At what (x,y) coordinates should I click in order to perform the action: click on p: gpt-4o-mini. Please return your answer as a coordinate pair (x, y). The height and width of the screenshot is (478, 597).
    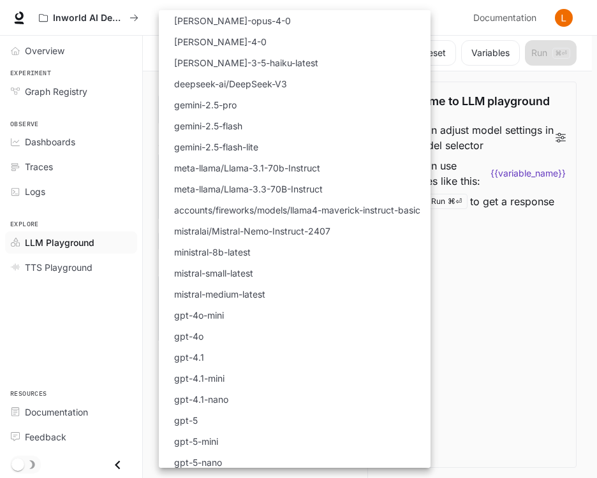
    Looking at the image, I should click on (199, 315).